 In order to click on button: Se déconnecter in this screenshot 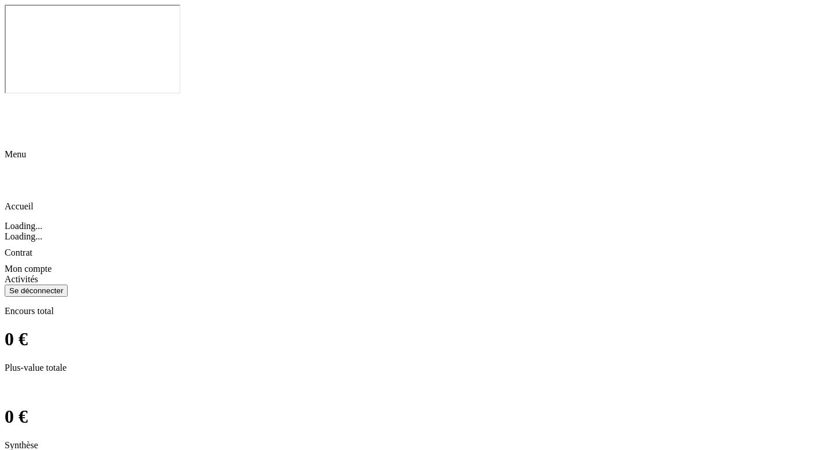, I will do `click(36, 290)`.